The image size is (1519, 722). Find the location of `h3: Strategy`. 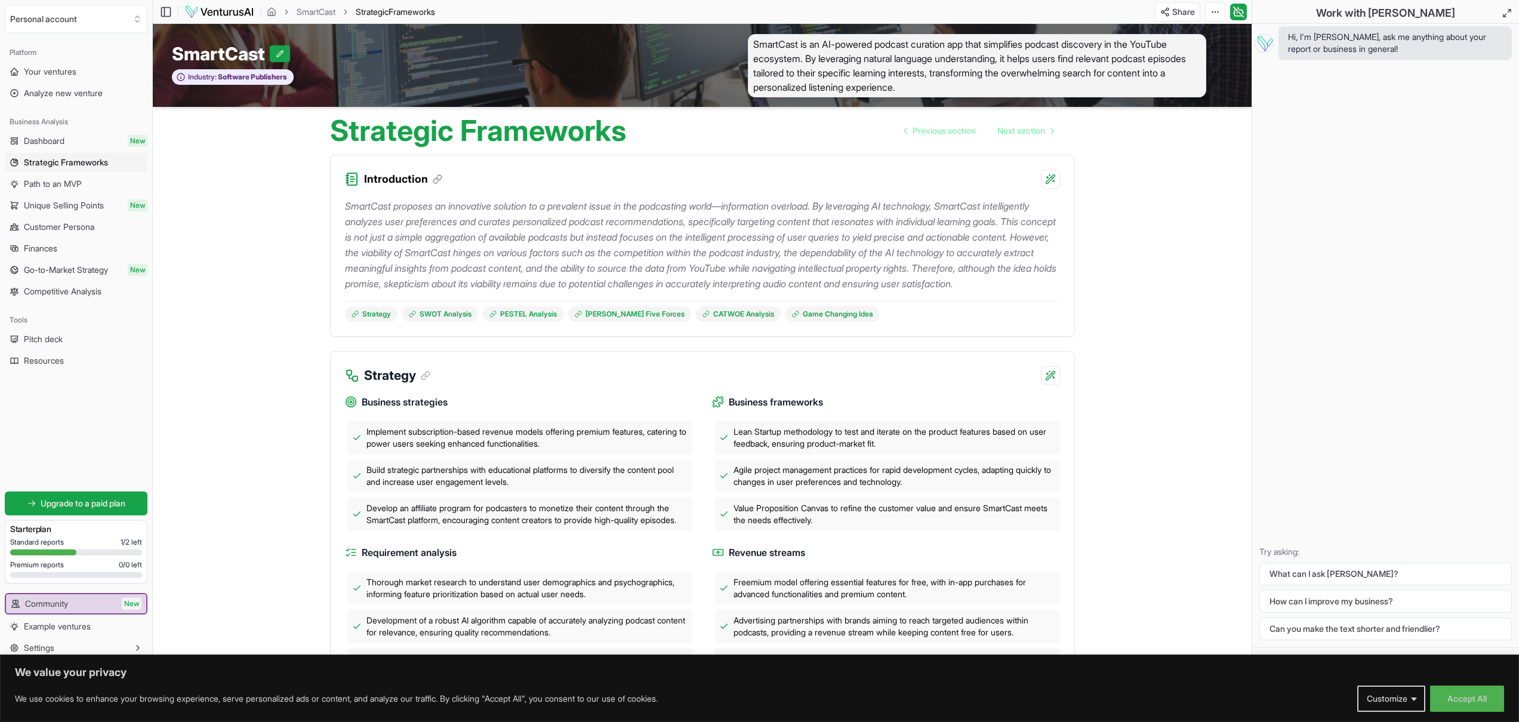

h3: Strategy is located at coordinates (397, 376).